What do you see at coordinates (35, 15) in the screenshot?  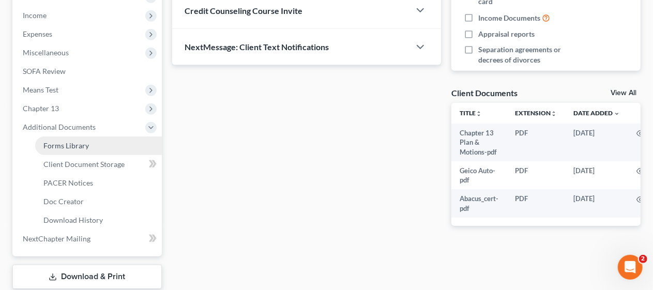 I see `span: Income` at bounding box center [35, 15].